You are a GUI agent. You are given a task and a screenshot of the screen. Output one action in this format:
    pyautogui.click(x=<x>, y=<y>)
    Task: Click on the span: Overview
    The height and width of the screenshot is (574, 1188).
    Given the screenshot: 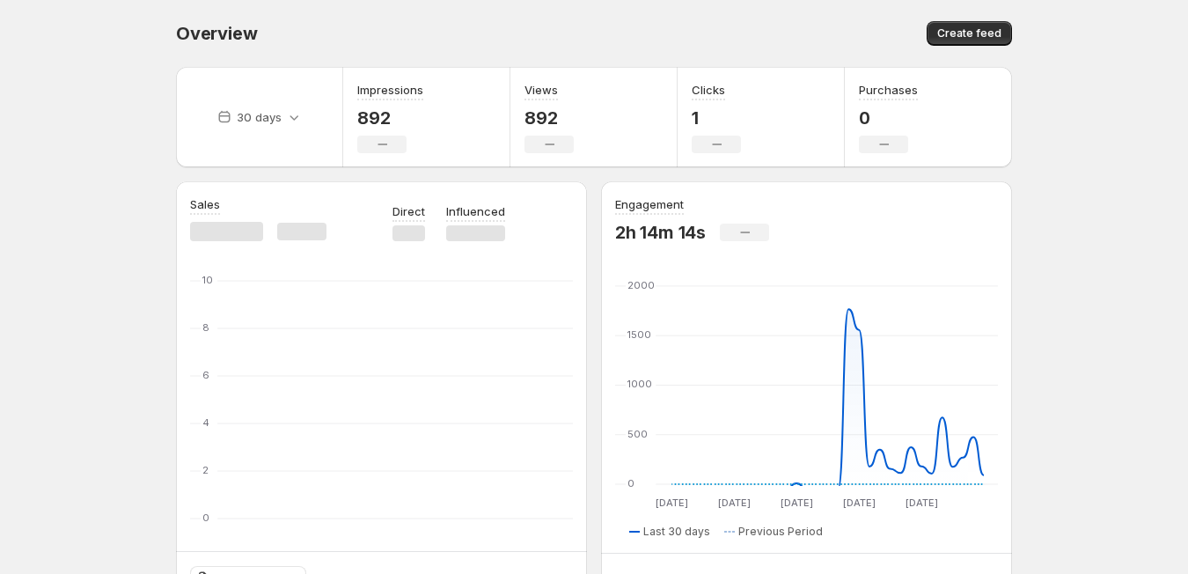 What is the action you would take?
    pyautogui.click(x=216, y=33)
    